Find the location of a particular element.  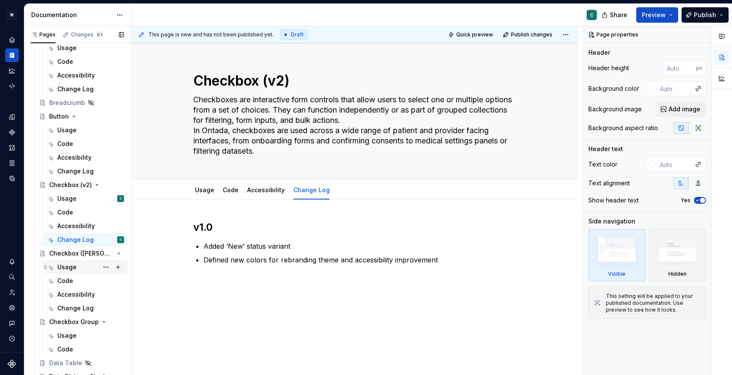

a: UsageC is located at coordinates (86, 198).